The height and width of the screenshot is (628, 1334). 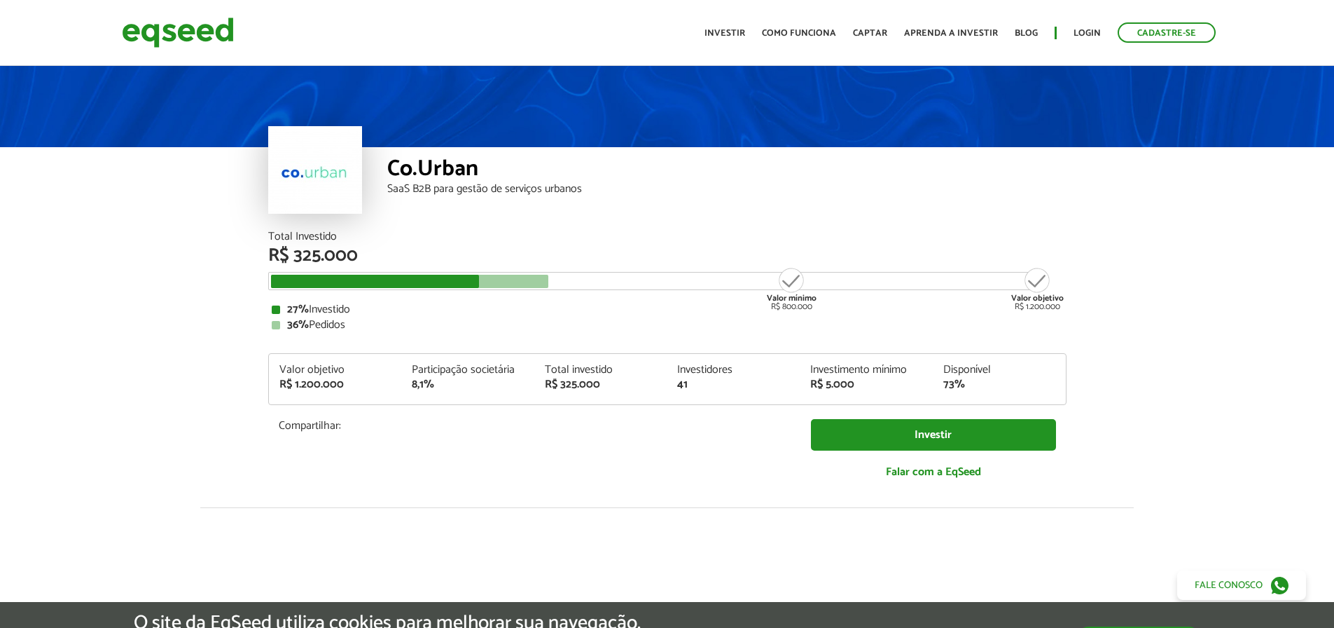 I want to click on div: SaaS B2B para gestão de serviços urbanos, so click(x=727, y=189).